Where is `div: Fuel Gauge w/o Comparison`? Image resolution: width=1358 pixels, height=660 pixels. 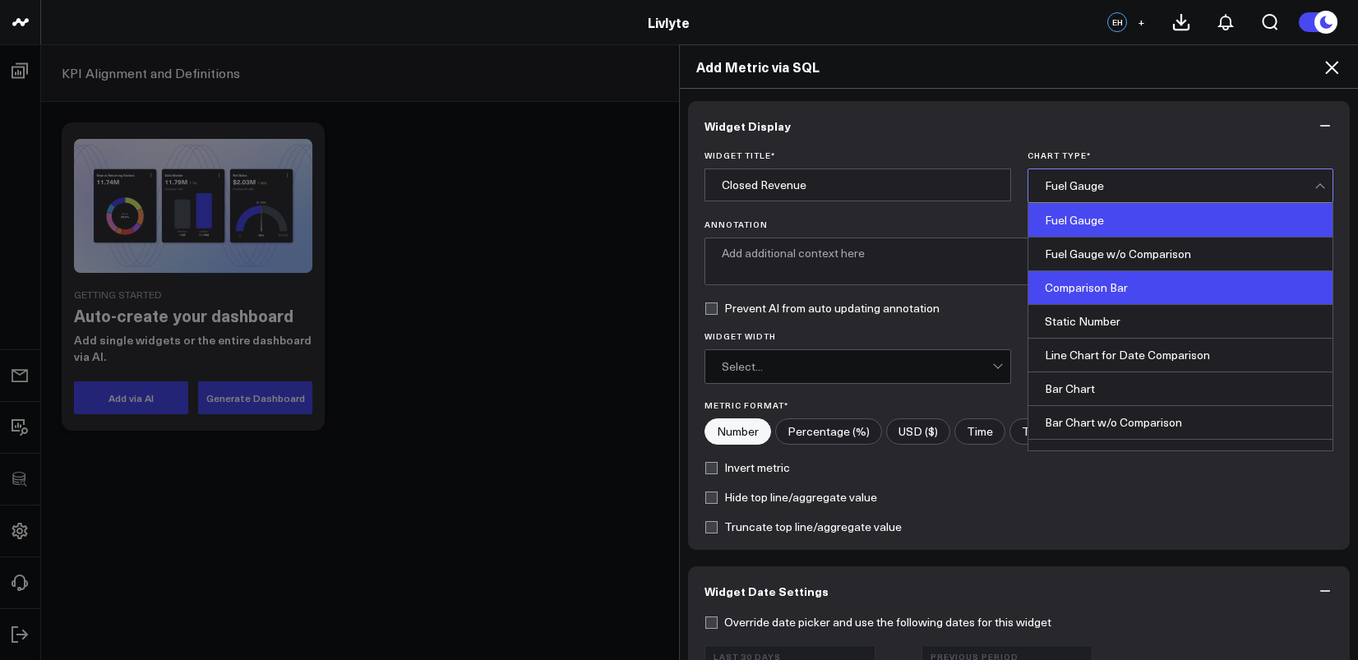 div: Fuel Gauge w/o Comparison is located at coordinates (1181, 254).